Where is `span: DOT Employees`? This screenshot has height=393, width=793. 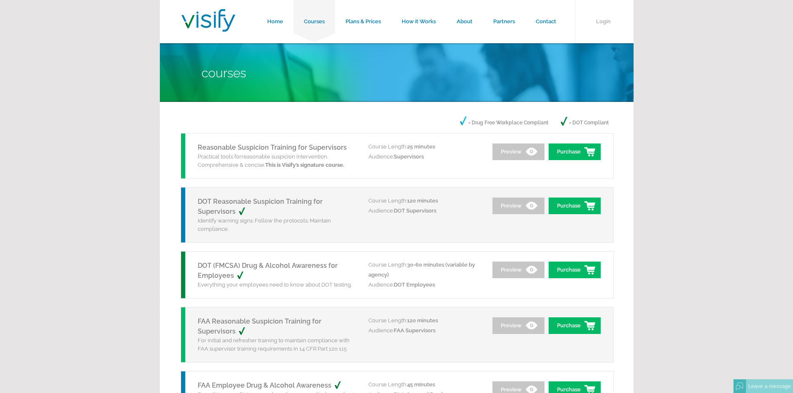
span: DOT Employees is located at coordinates (414, 285).